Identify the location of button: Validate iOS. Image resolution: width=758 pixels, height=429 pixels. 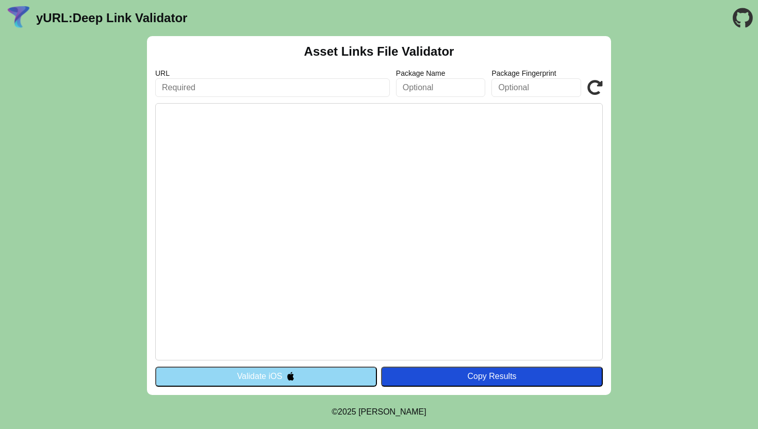
(266, 376).